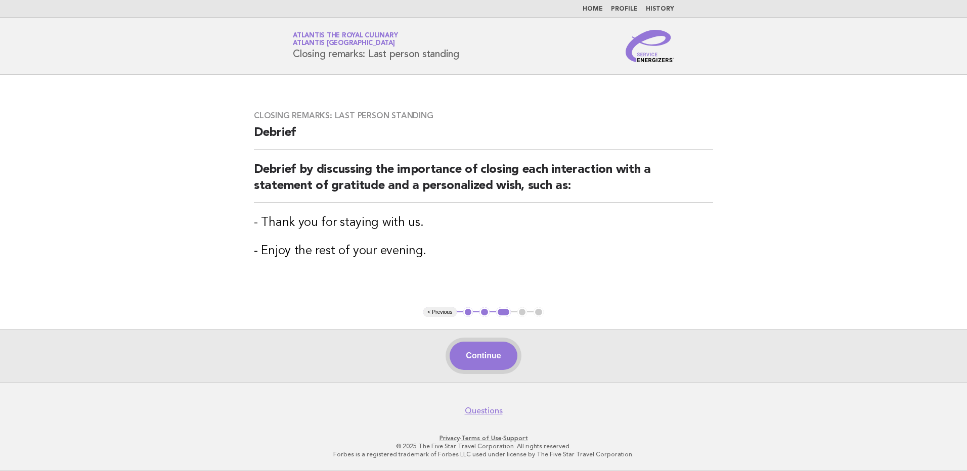  What do you see at coordinates (660, 9) in the screenshot?
I see `a: History` at bounding box center [660, 9].